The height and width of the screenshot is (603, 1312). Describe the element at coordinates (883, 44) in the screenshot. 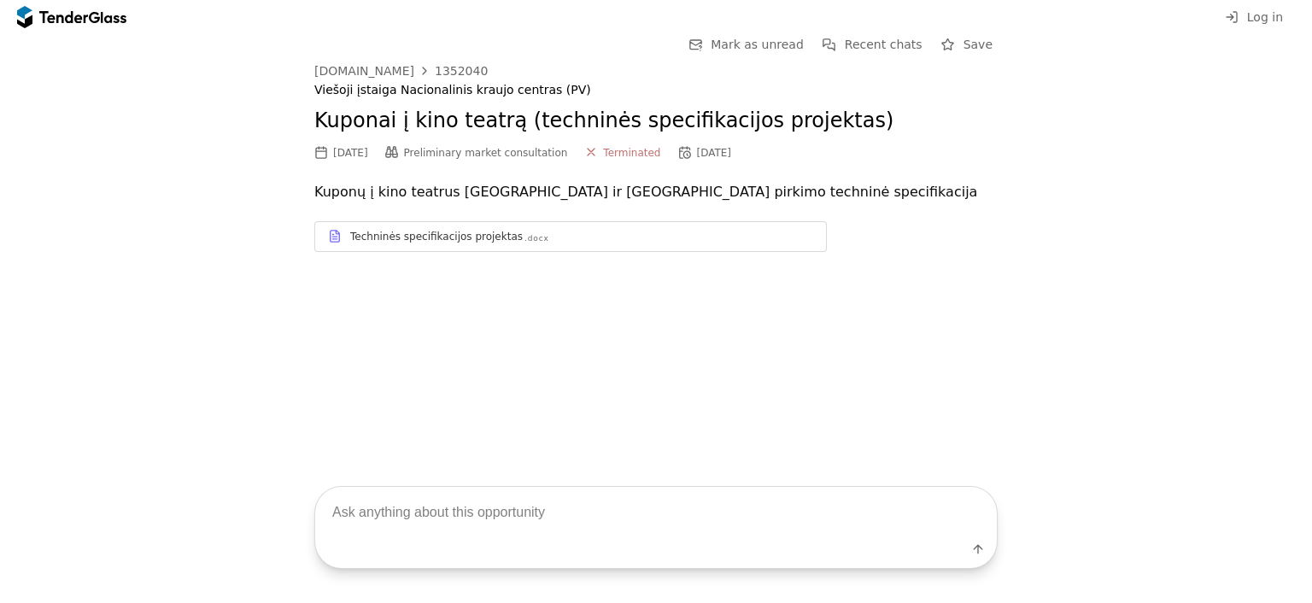

I see `span: Recent chats` at that location.